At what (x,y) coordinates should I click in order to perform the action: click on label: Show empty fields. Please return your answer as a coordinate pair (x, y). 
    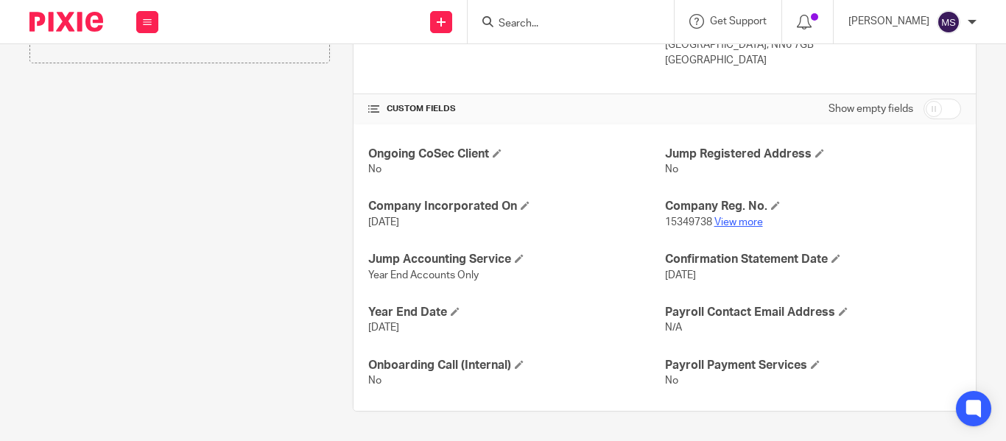
    Looking at the image, I should click on (870, 109).